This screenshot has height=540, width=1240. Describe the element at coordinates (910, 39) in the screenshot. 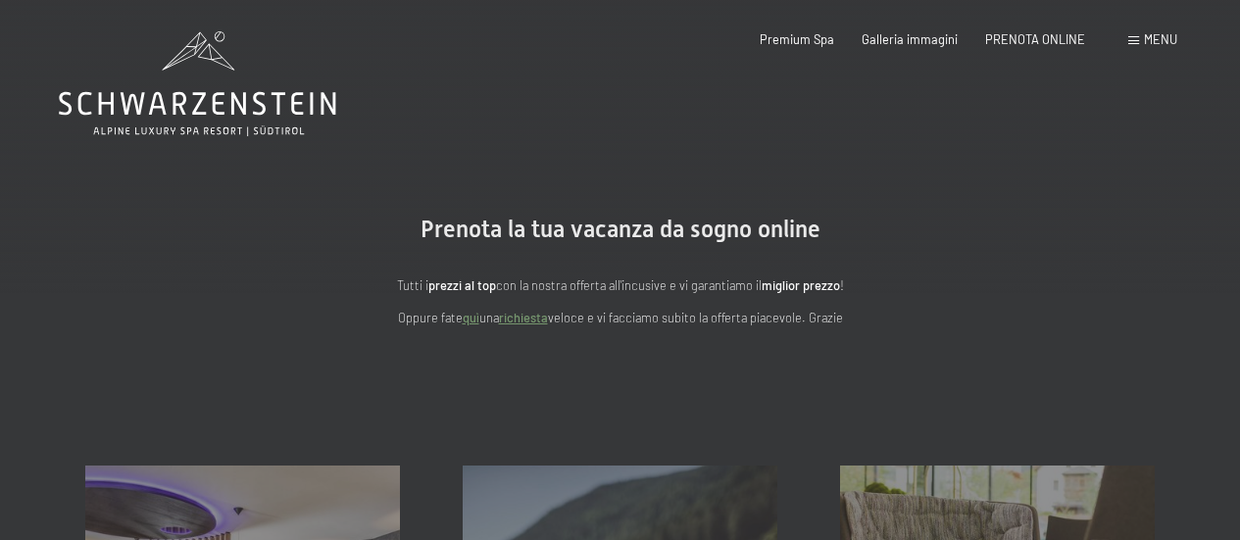

I see `a: Galleria immagini` at that location.